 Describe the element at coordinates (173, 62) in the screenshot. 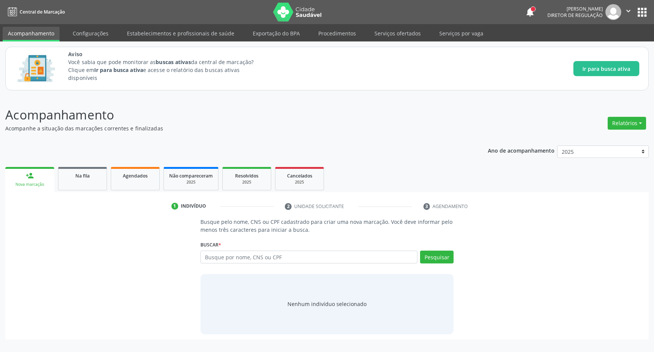

I see `strong: buscas ativas` at that location.